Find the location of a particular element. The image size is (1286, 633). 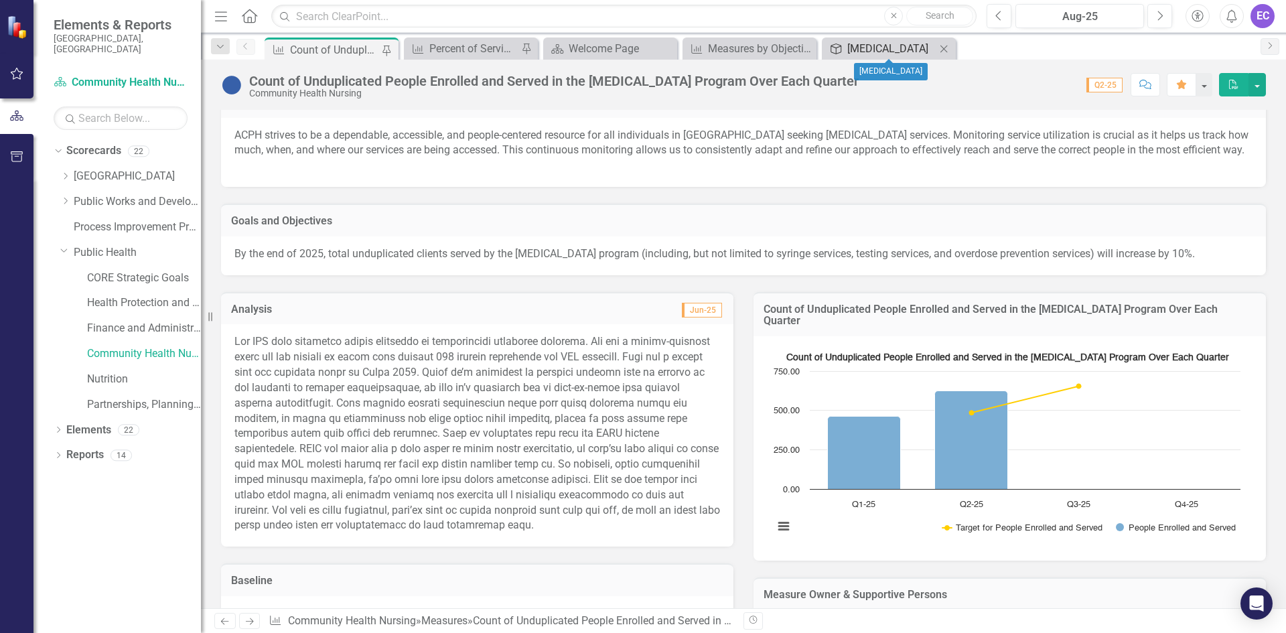

div: Welcome Page is located at coordinates (621, 48).